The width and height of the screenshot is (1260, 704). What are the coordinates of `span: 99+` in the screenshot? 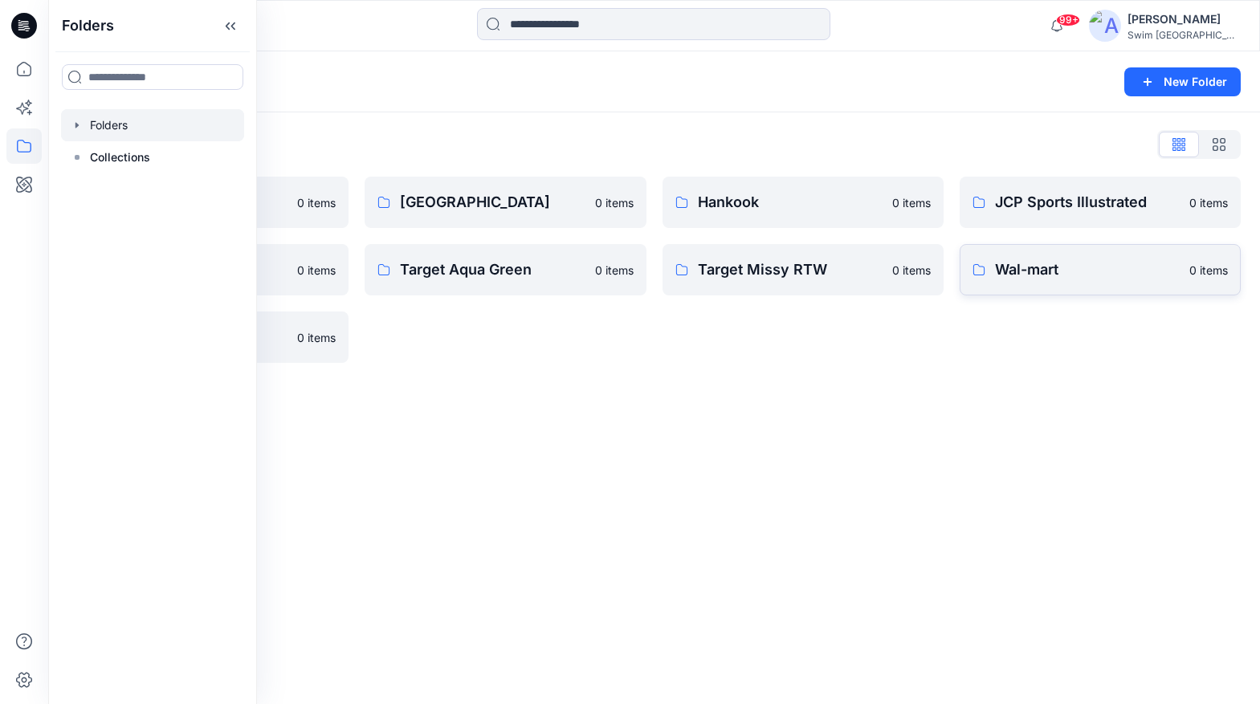 It's located at (1068, 20).